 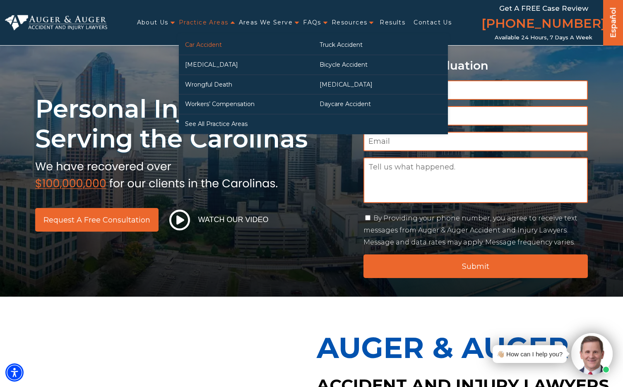 What do you see at coordinates (56, 23) in the screenshot?
I see `img: Auger & Auger Accident and Injury Lawyers Logo` at bounding box center [56, 23].